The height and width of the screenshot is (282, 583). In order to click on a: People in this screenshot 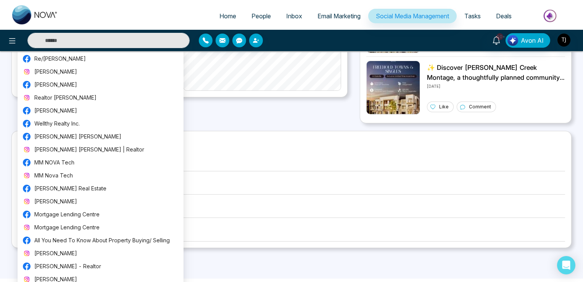, I will do `click(261, 16)`.